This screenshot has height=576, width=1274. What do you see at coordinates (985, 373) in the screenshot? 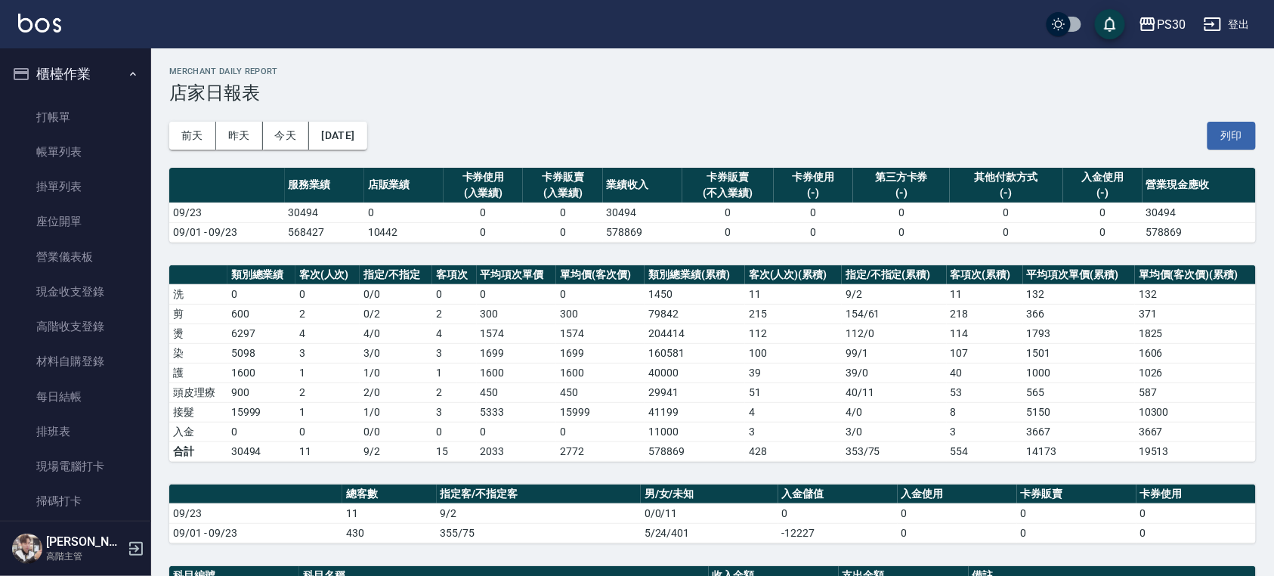
I see `td: 40` at bounding box center [985, 373].